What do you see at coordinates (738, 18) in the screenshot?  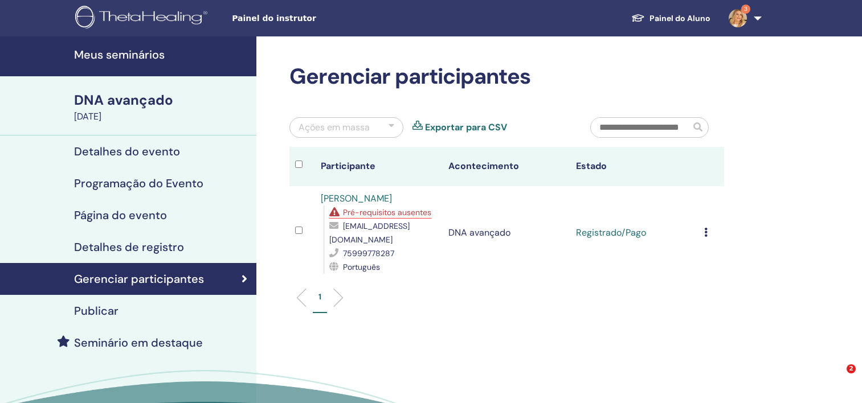 I see `img: default.jpg` at bounding box center [738, 18].